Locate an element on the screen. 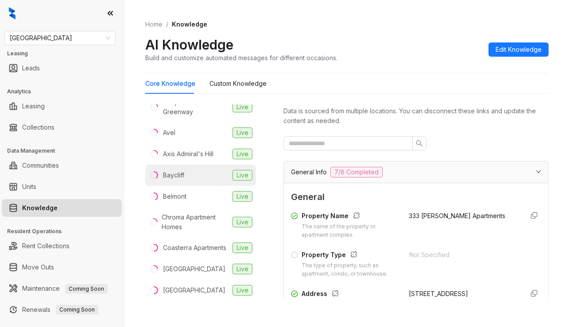 This screenshot has width=570, height=327. div: Data is sourced from multiple locations. You can disconnect these links and update the content as... is located at coordinates (416, 116).